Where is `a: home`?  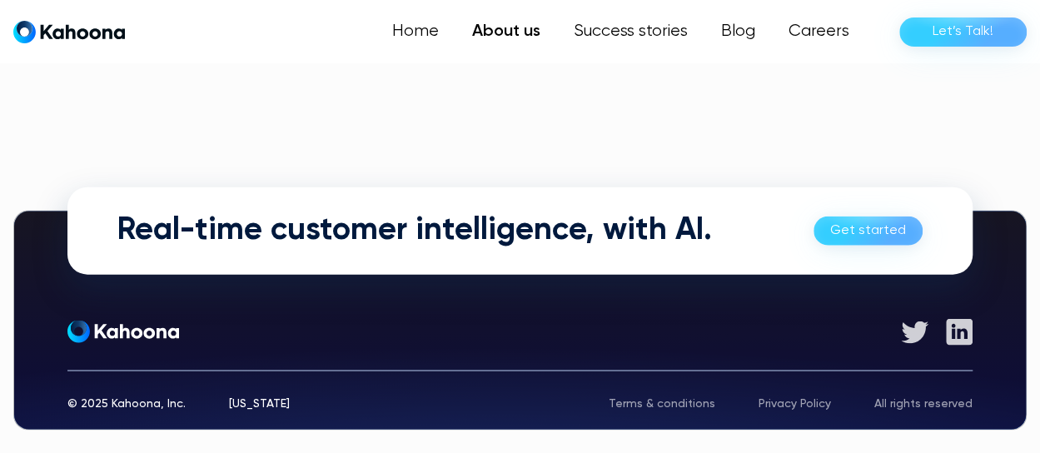
a: home is located at coordinates (69, 32).